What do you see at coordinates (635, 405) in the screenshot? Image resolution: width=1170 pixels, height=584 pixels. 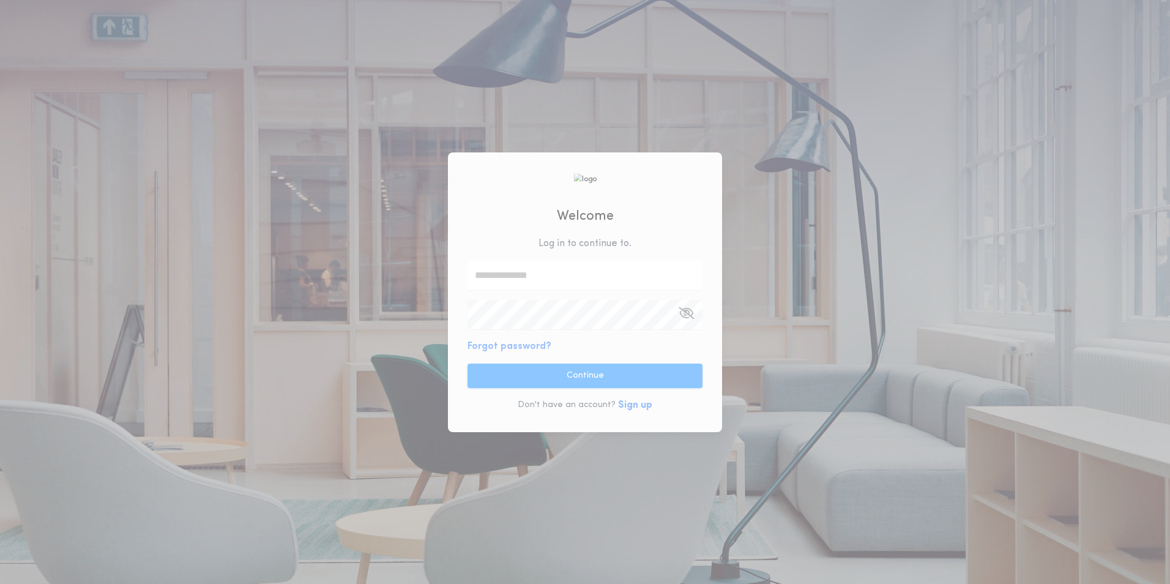 I see `button: Sign up` at bounding box center [635, 405].